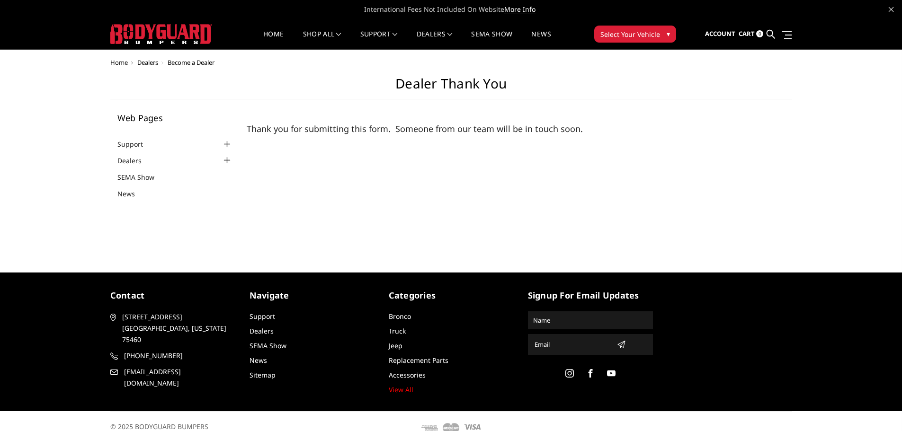 The width and height of the screenshot is (902, 431). Describe the element at coordinates (401, 390) in the screenshot. I see `a: View All` at that location.